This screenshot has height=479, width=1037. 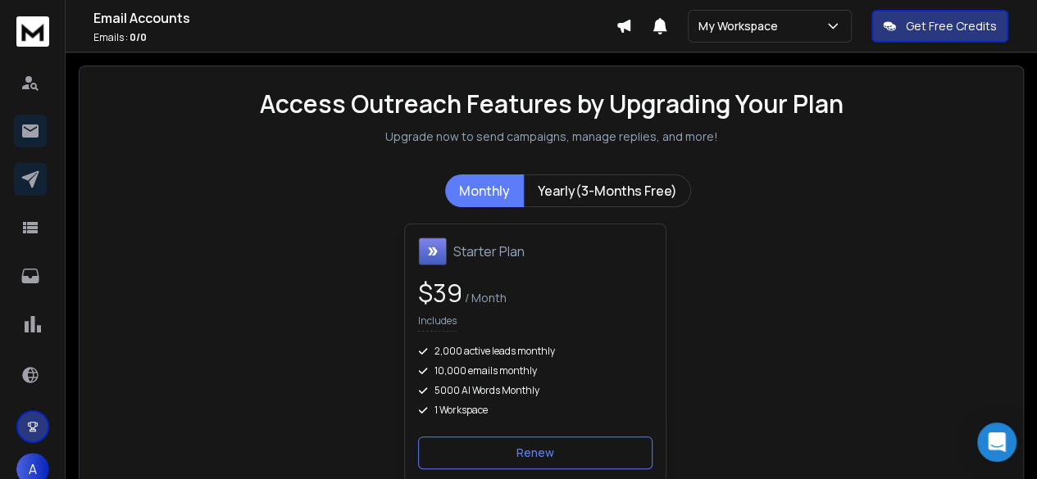 I want to click on p: Emails :, so click(x=354, y=38).